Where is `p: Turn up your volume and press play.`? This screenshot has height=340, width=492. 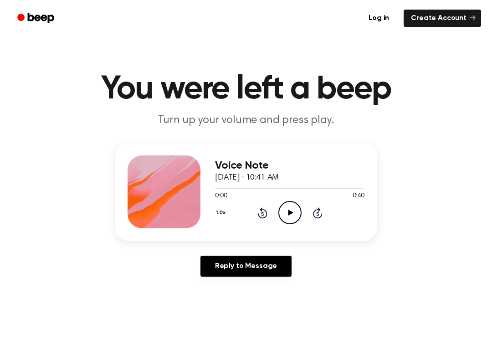
p: Turn up your volume and press play. is located at coordinates (246, 120).